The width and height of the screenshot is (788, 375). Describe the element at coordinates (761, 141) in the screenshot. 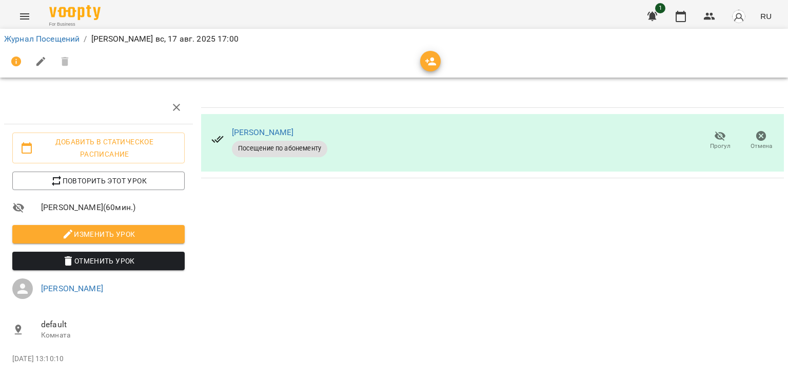

I see `button: Отмена` at that location.